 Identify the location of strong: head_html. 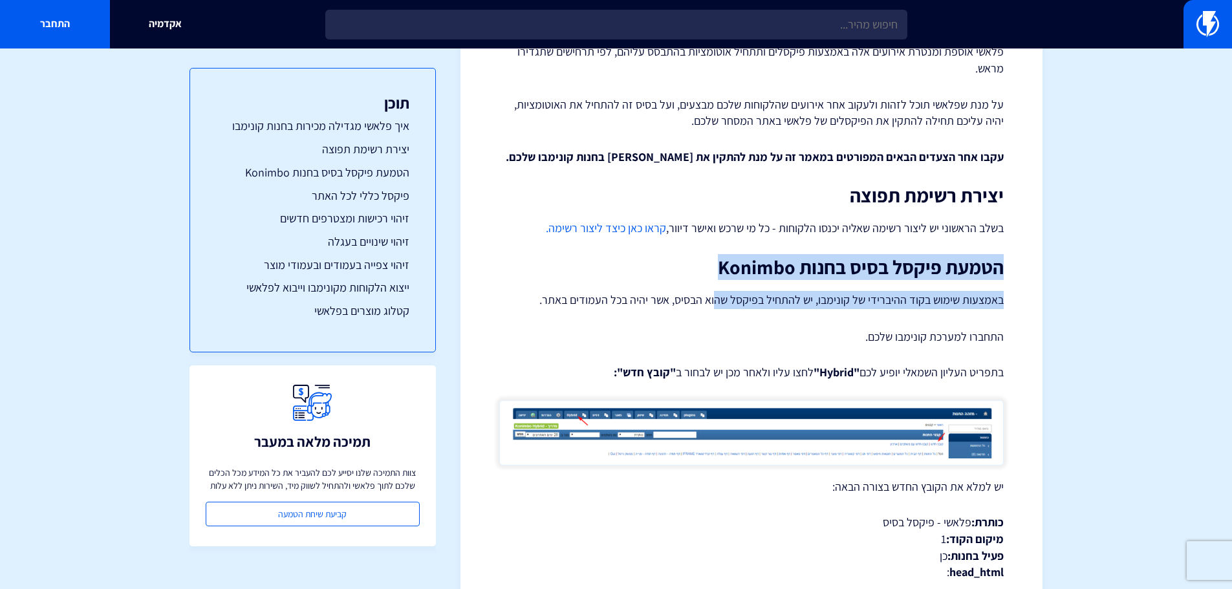
(977, 572).